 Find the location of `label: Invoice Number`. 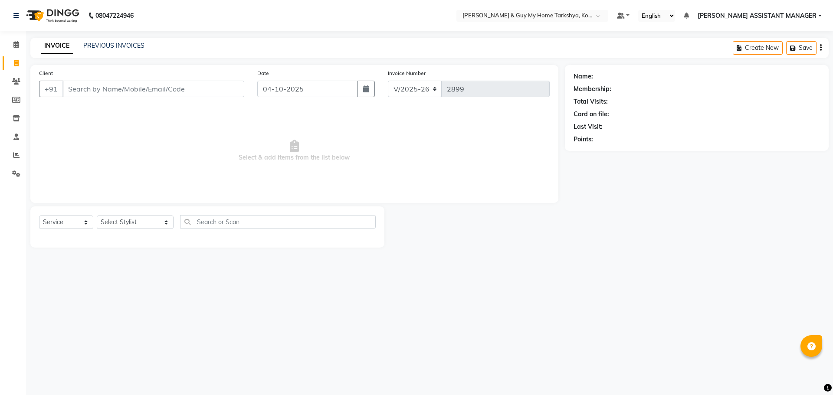

label: Invoice Number is located at coordinates (407, 73).